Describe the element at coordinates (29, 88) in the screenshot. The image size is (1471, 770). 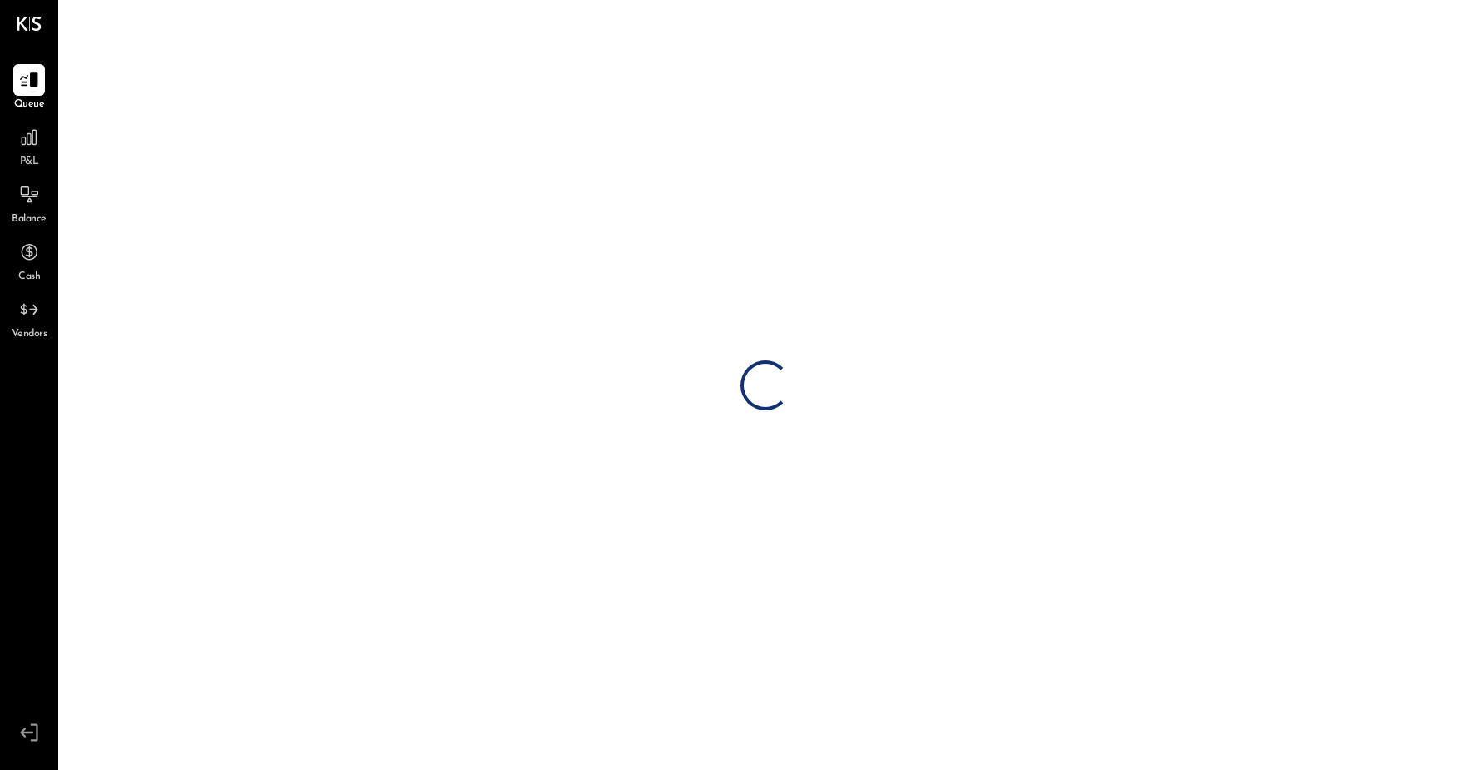
I see `a: Queue` at that location.